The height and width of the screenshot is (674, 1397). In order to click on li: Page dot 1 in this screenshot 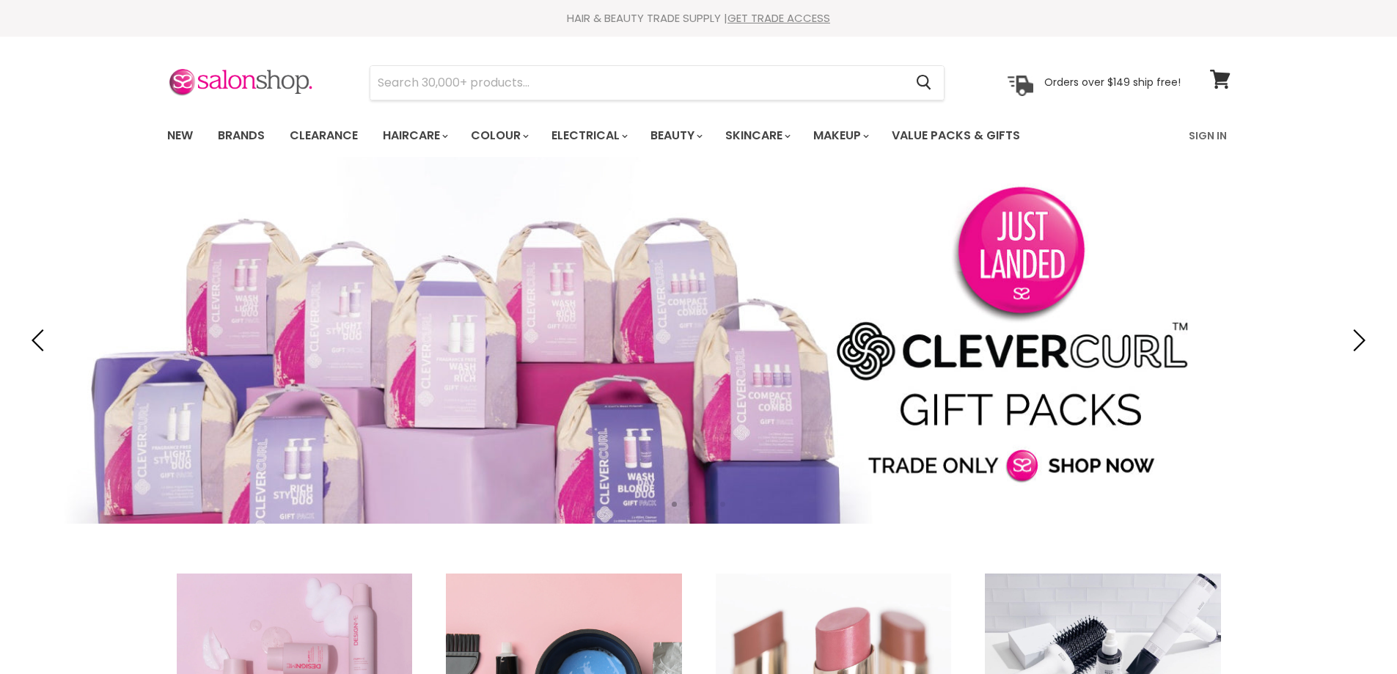, I will do `click(674, 504)`.